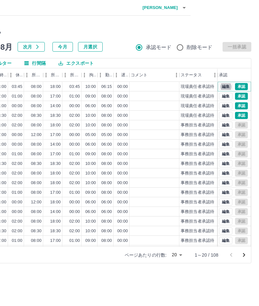  What do you see at coordinates (224, 75) in the screenshot?
I see `div: 承認` at bounding box center [224, 75].